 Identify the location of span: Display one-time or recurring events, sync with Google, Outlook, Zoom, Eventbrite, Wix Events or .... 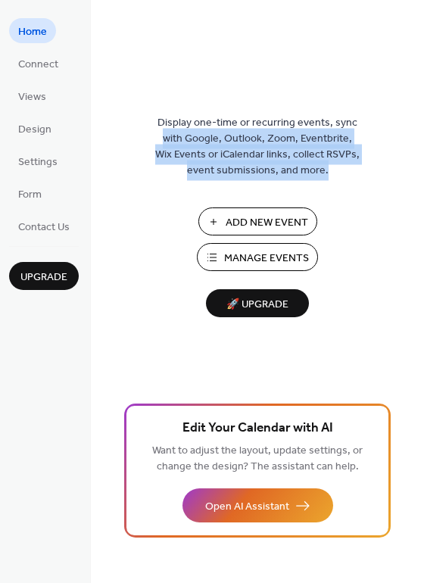
(258, 147).